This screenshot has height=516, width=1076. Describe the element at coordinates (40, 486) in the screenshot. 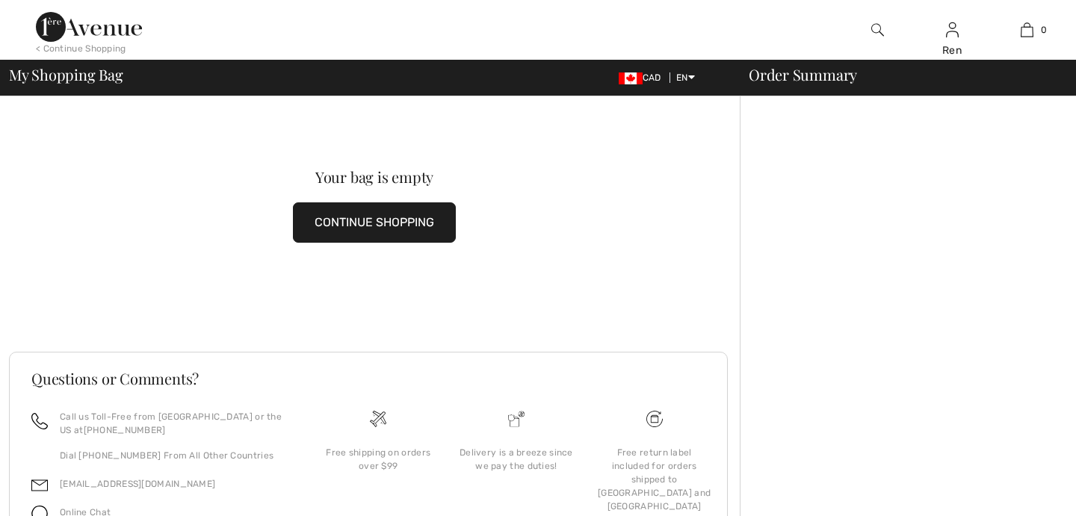

I see `img: email` at that location.